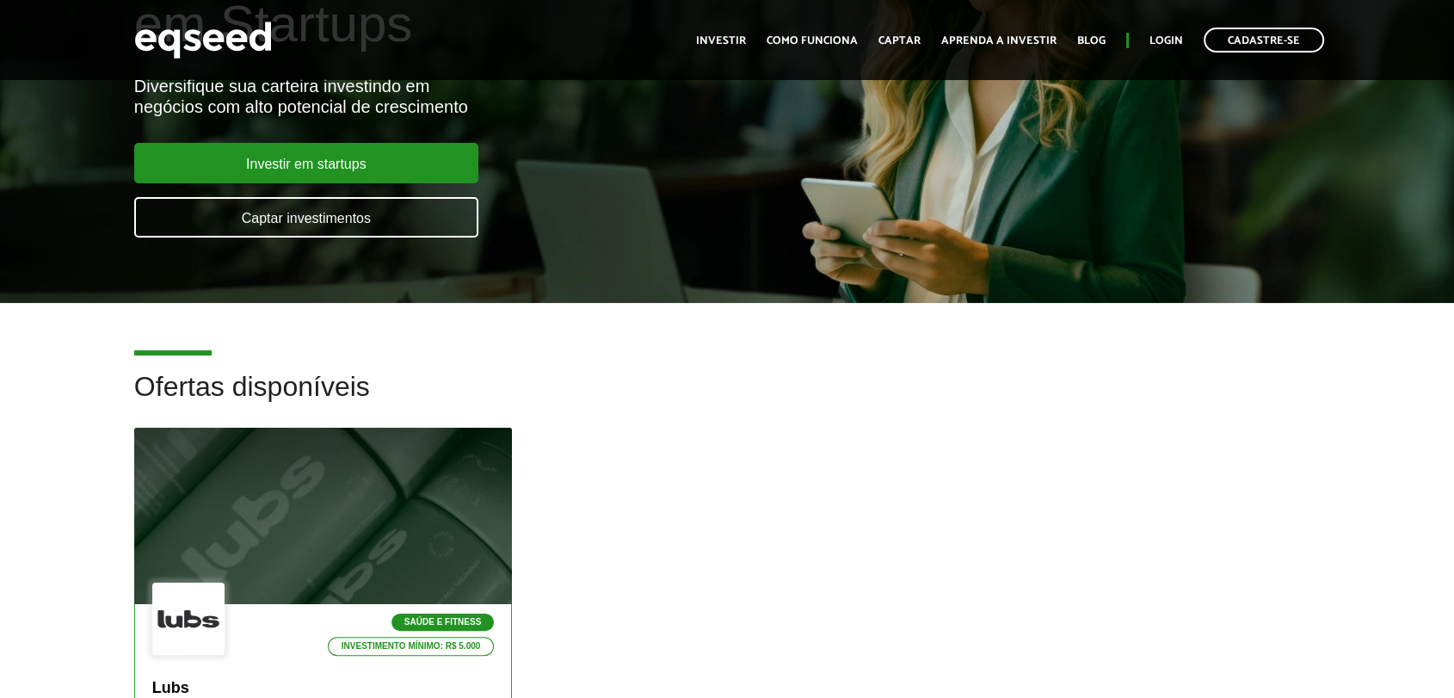  What do you see at coordinates (1091, 40) in the screenshot?
I see `a: Blog` at bounding box center [1091, 40].